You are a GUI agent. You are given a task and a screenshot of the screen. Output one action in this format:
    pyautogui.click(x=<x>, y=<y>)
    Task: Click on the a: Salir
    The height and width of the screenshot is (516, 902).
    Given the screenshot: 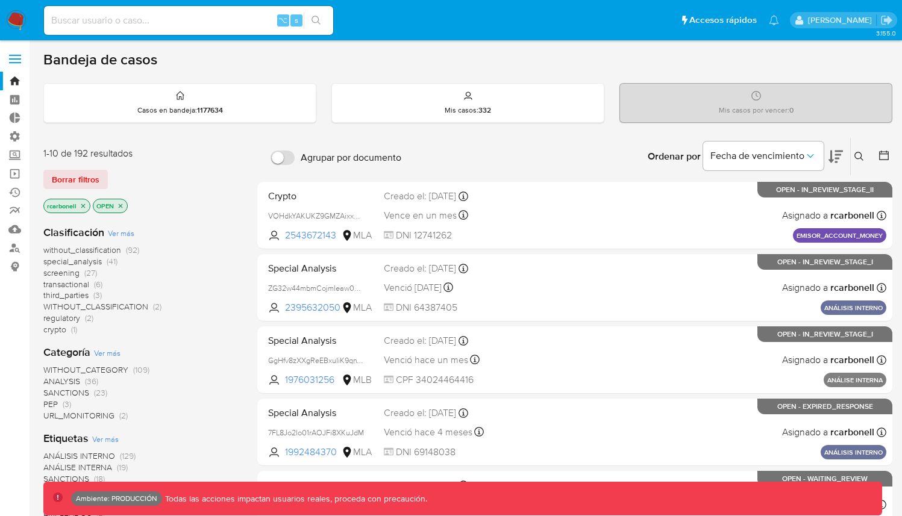 What is the action you would take?
    pyautogui.click(x=886, y=20)
    